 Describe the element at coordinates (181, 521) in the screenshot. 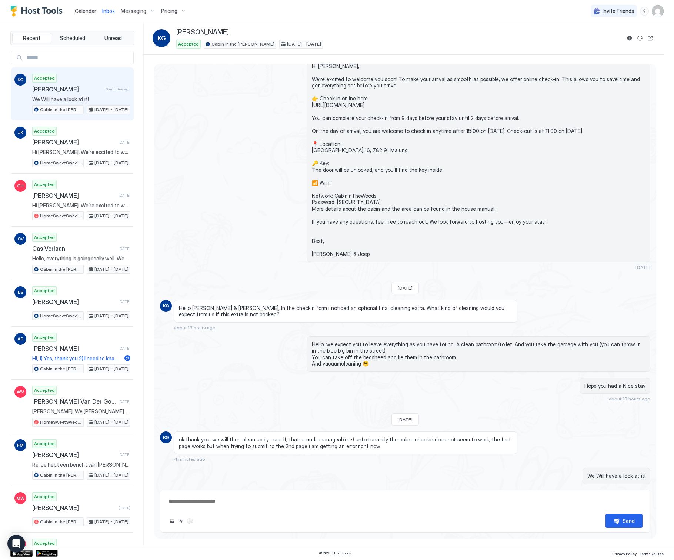

I see `button: Quick reply` at that location.